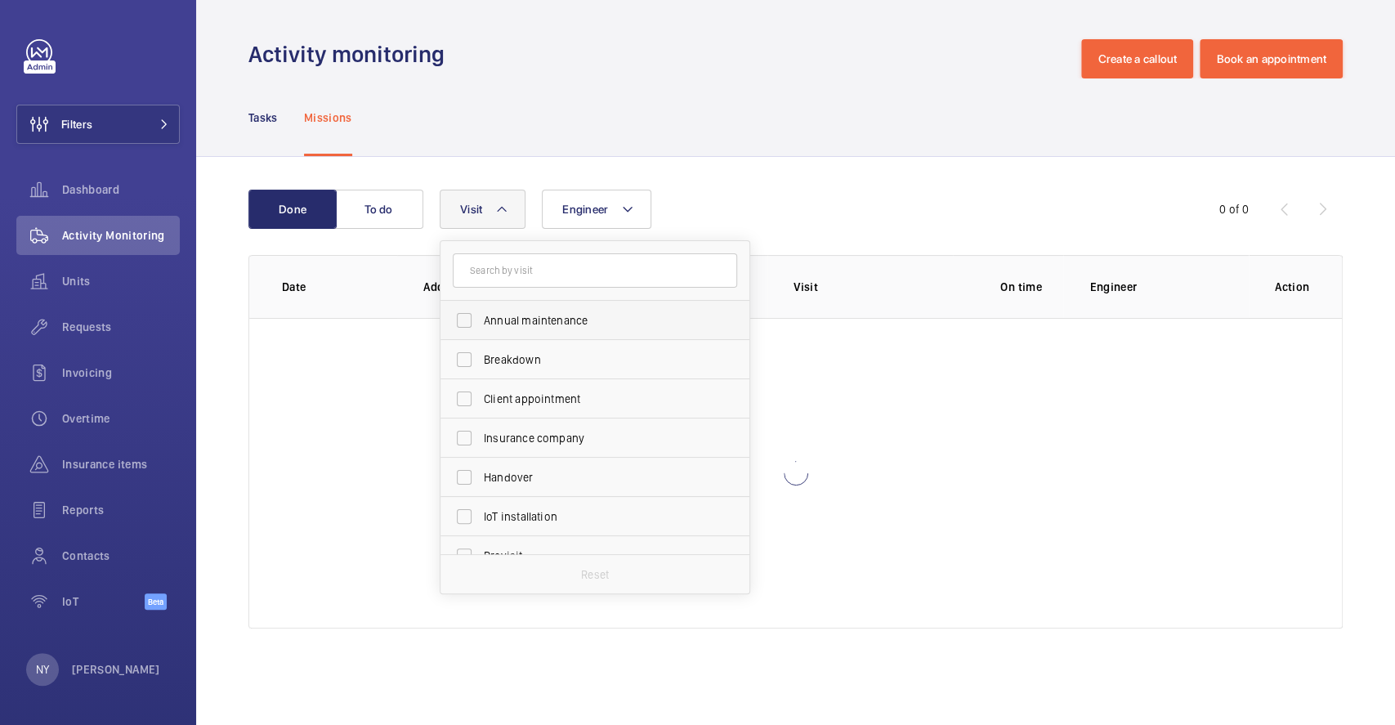 The width and height of the screenshot is (1395, 725). Describe the element at coordinates (503, 287) in the screenshot. I see `p: Address` at that location.